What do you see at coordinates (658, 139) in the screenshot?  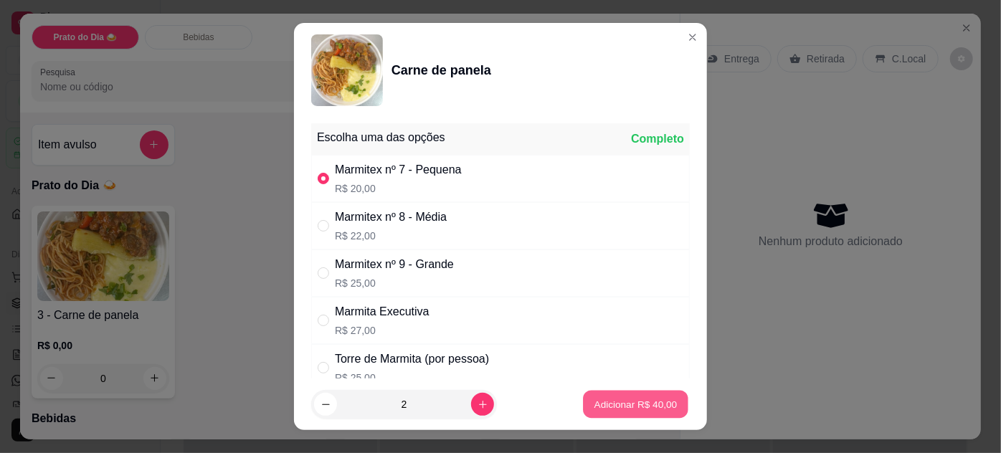 I see `div: Completo` at bounding box center [658, 139].